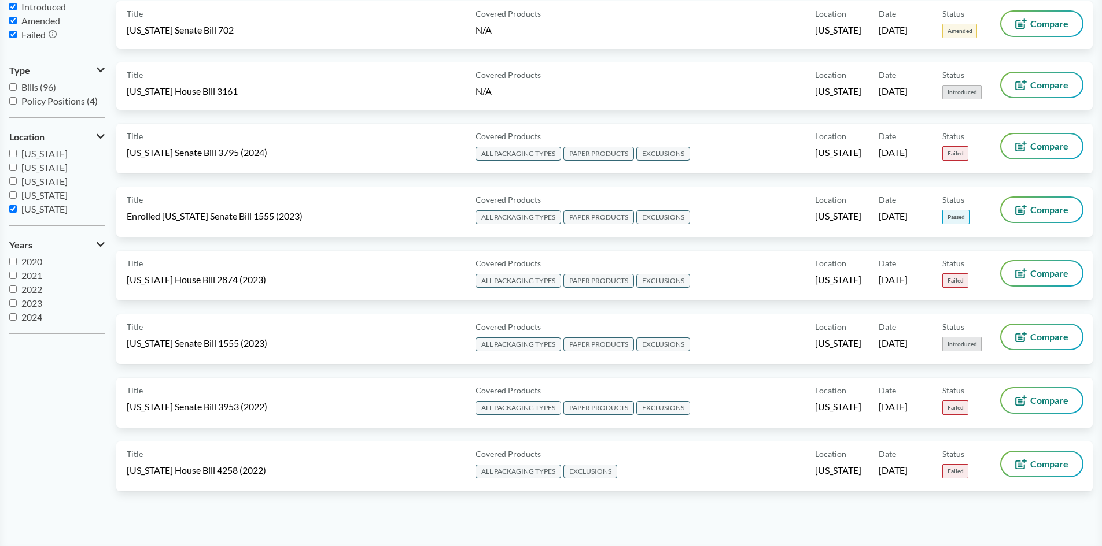  Describe the element at coordinates (13, 261) in the screenshot. I see `input: 2020` at that location.